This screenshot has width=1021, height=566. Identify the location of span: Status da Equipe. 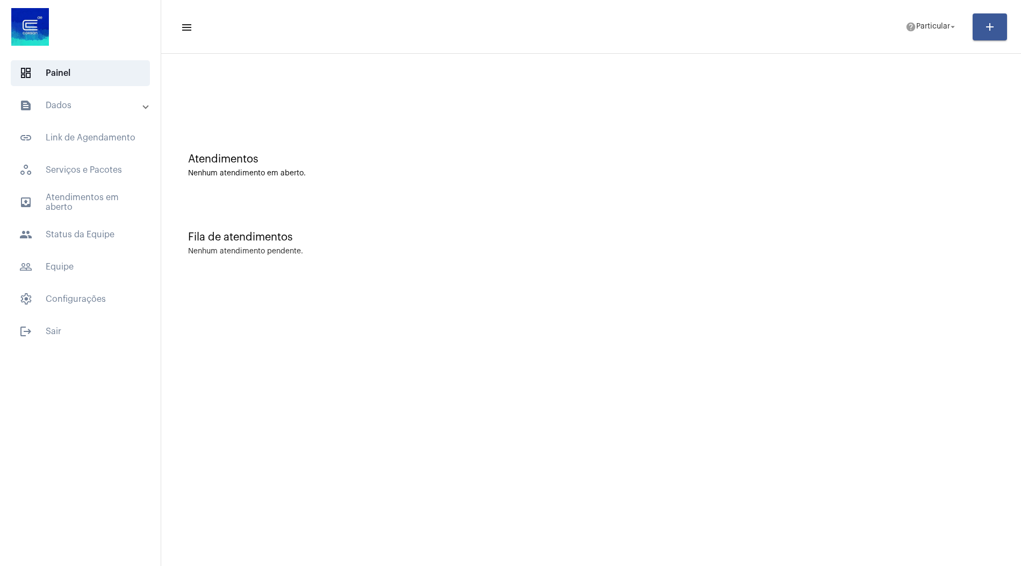
(80, 234).